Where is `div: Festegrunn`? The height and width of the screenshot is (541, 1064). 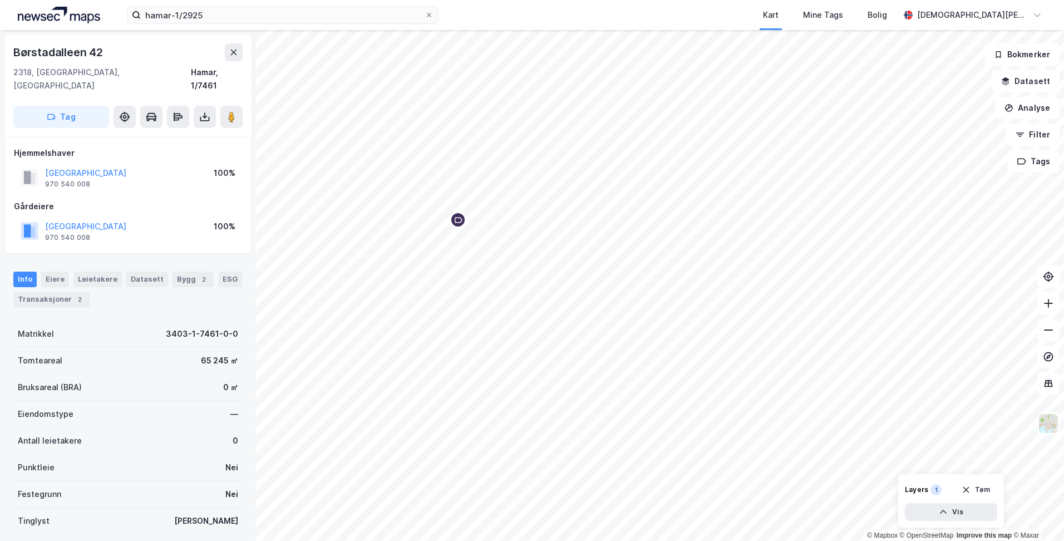 div: Festegrunn is located at coordinates (40, 494).